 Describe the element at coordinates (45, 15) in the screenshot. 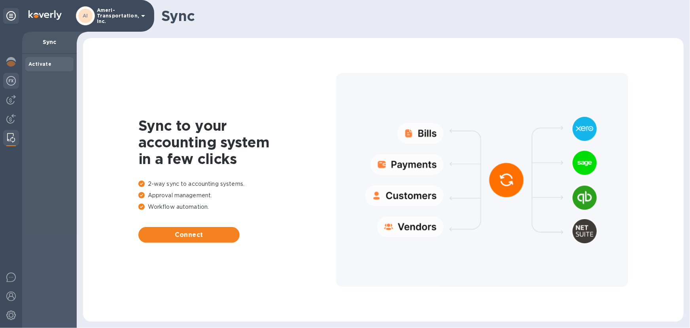

I see `img: Logo` at that location.